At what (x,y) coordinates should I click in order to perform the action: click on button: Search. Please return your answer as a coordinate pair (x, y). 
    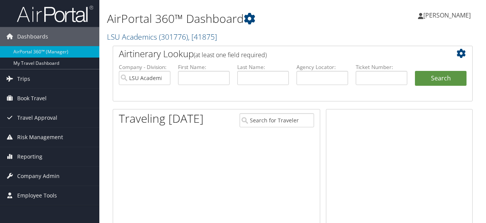
    Looking at the image, I should click on (440, 79).